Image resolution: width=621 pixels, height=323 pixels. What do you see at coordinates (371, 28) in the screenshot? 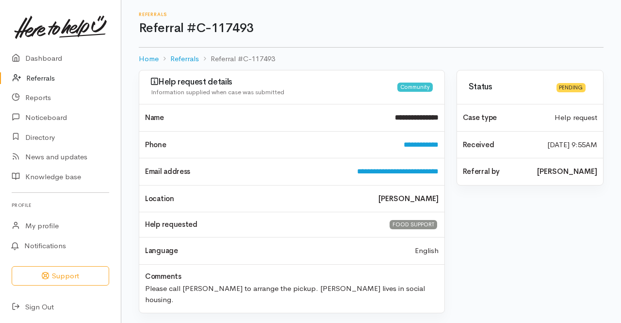
I see `h1: Referral #C-117493` at bounding box center [371, 28].